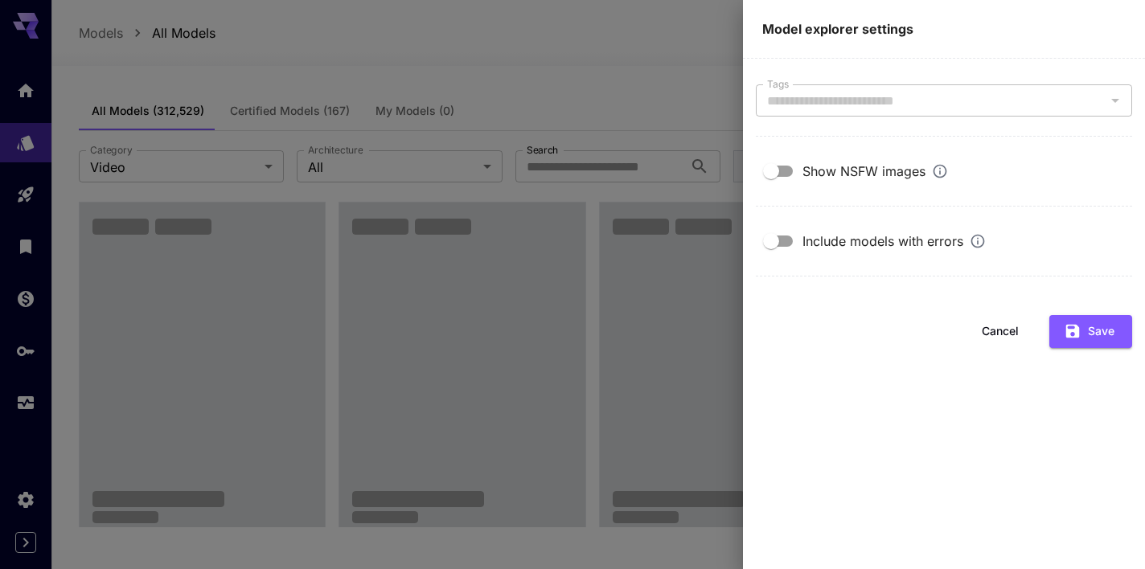  I want to click on label: Tags, so click(778, 84).